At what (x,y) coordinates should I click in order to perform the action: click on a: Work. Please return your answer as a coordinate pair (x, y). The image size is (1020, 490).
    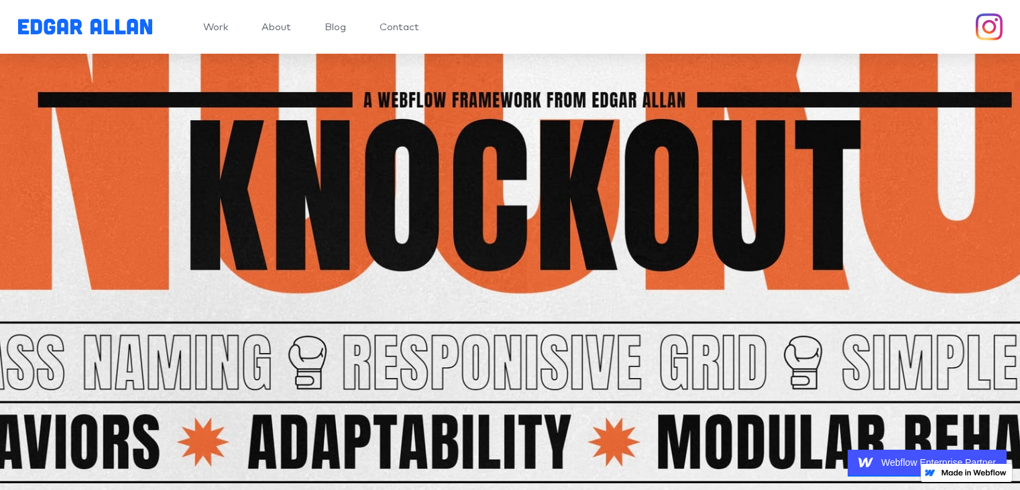
    Looking at the image, I should click on (215, 27).